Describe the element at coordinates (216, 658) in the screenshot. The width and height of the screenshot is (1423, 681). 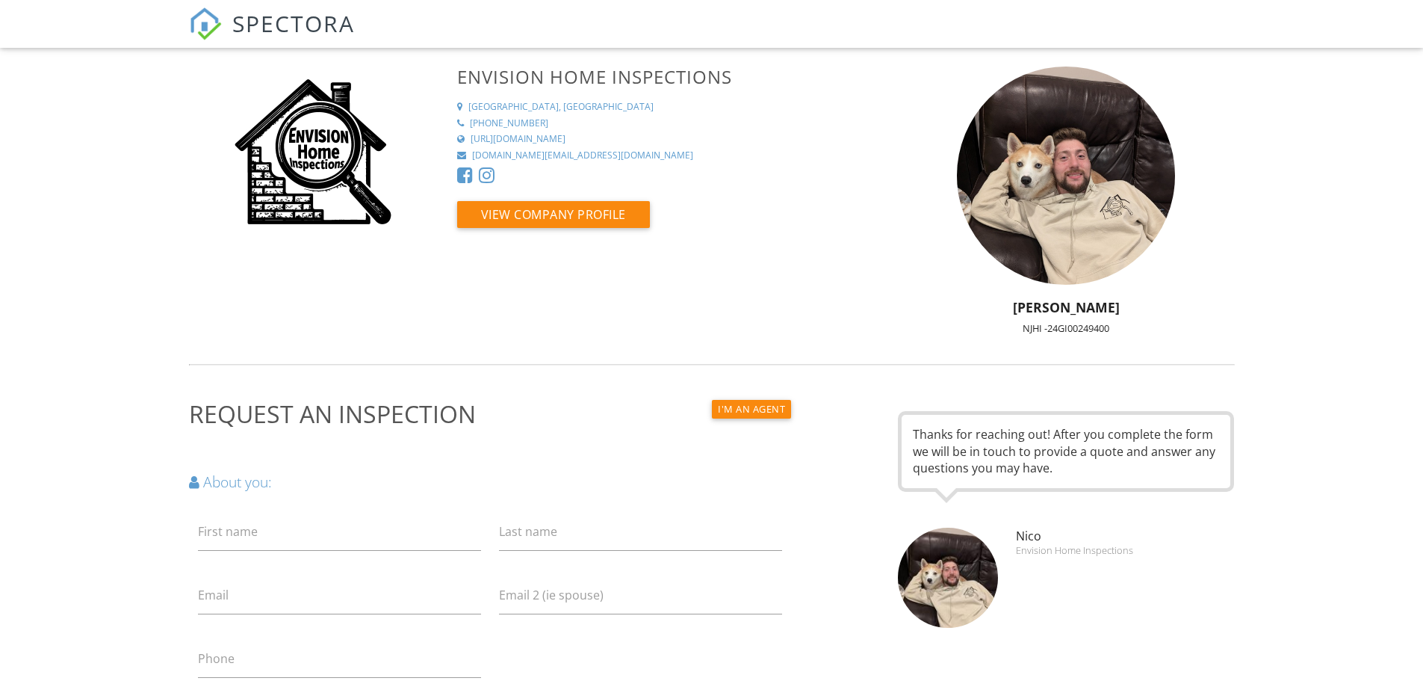
I see `label: Phone` at that location.